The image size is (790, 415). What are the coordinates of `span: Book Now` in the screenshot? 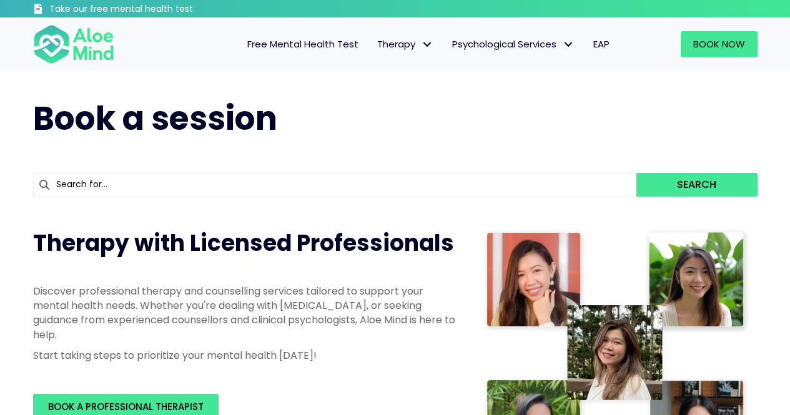 It's located at (719, 44).